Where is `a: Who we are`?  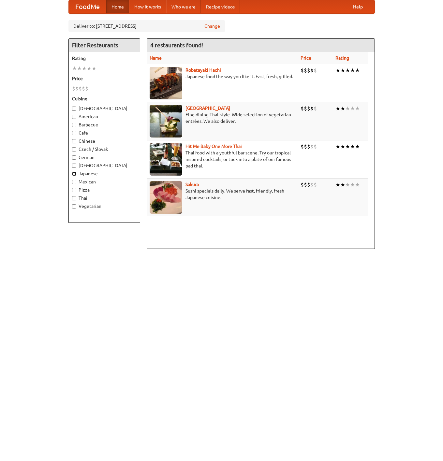 a: Who we are is located at coordinates (184, 7).